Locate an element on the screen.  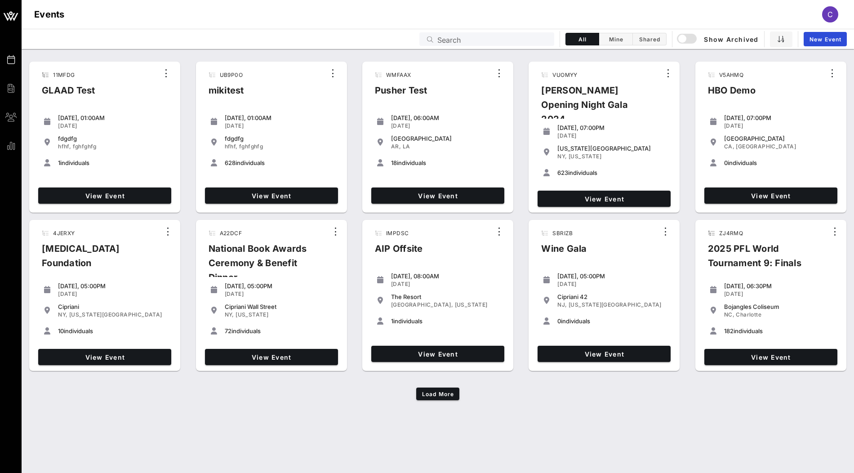
div: Cipriani Wall Street is located at coordinates (280, 307).